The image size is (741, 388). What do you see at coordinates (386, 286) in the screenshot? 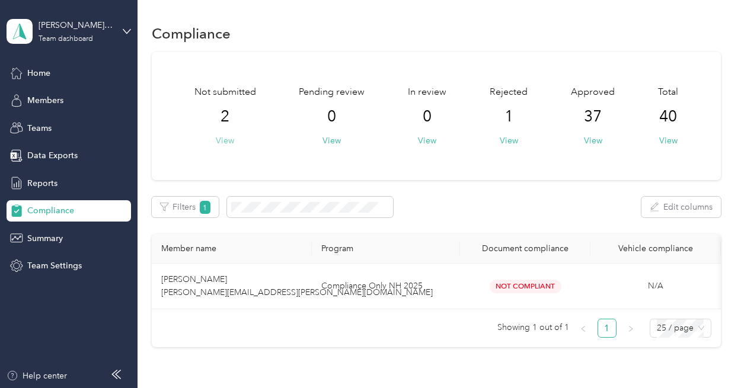
I see `td: Compliance Only NH 2025` at bounding box center [386, 286].